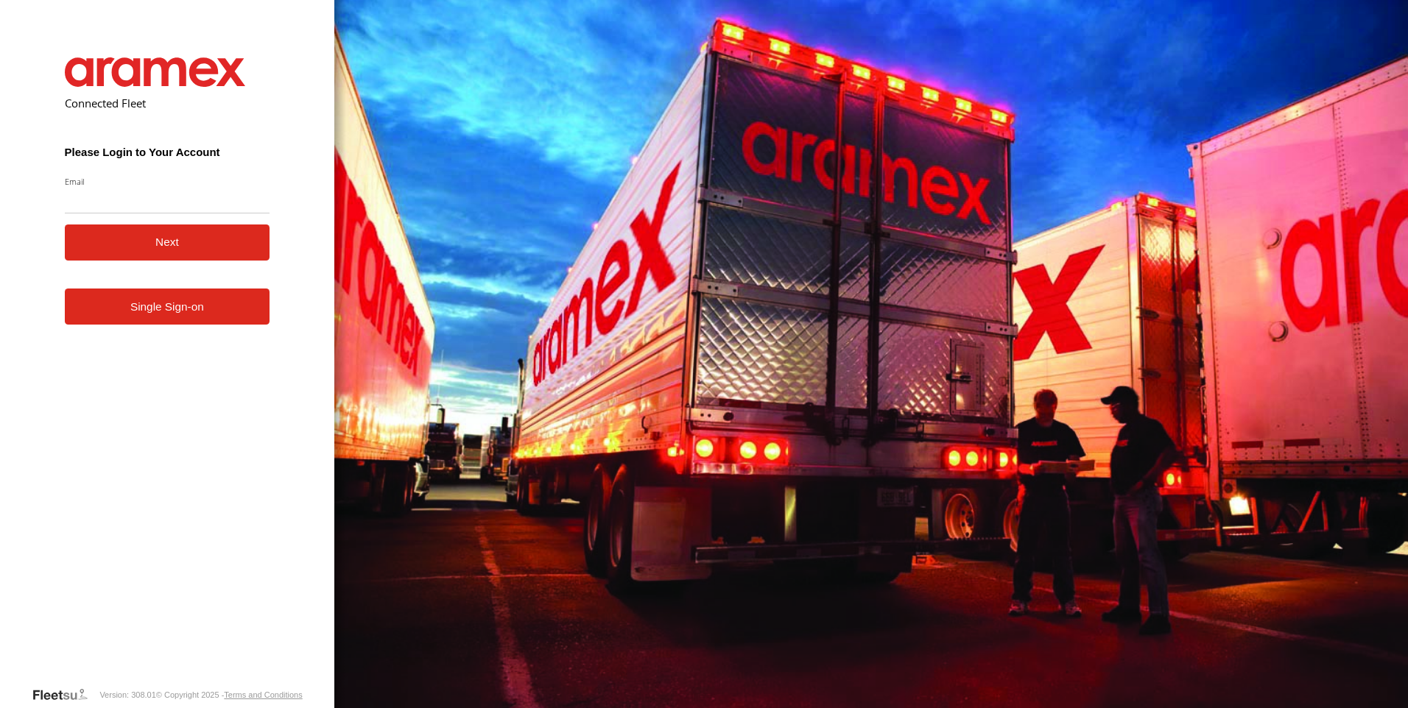 Image resolution: width=1408 pixels, height=708 pixels. I want to click on h2: Connected Fleet, so click(167, 103).